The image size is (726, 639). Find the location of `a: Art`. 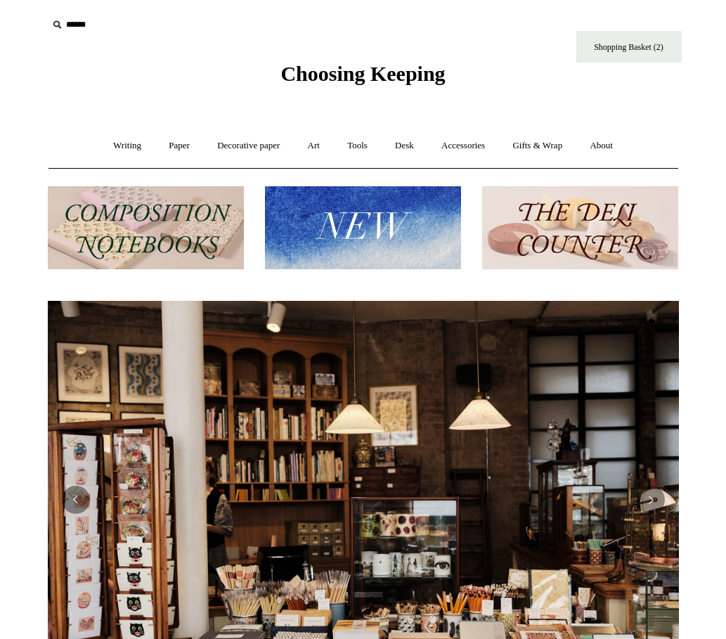

a: Art is located at coordinates (313, 146).